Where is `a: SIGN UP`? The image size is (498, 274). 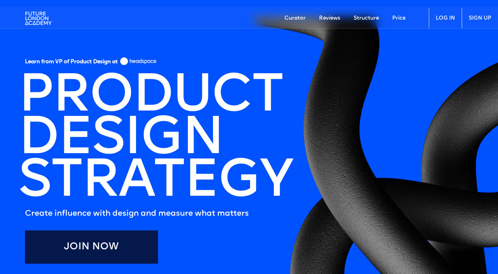 a: SIGN UP is located at coordinates (479, 18).